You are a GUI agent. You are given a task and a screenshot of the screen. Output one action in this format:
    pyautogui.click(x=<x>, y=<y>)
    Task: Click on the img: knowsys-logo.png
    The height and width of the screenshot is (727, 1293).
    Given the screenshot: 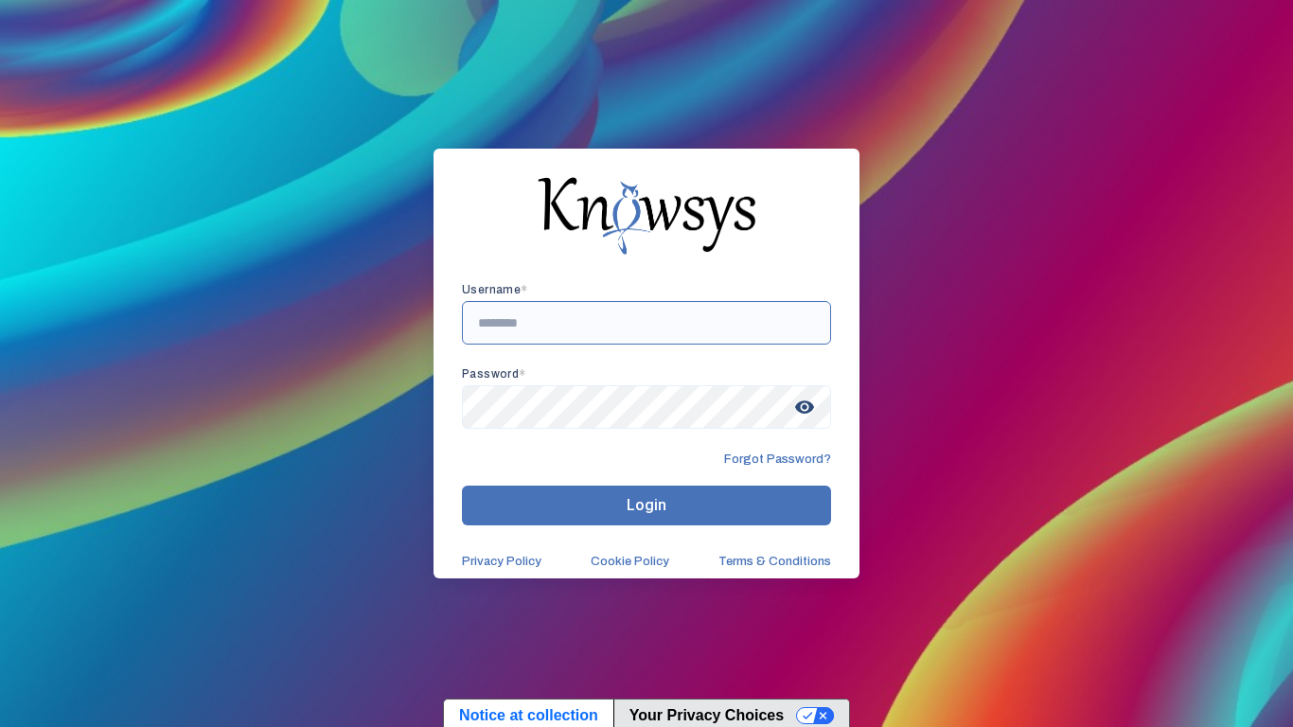 What is the action you would take?
    pyautogui.click(x=647, y=216)
    